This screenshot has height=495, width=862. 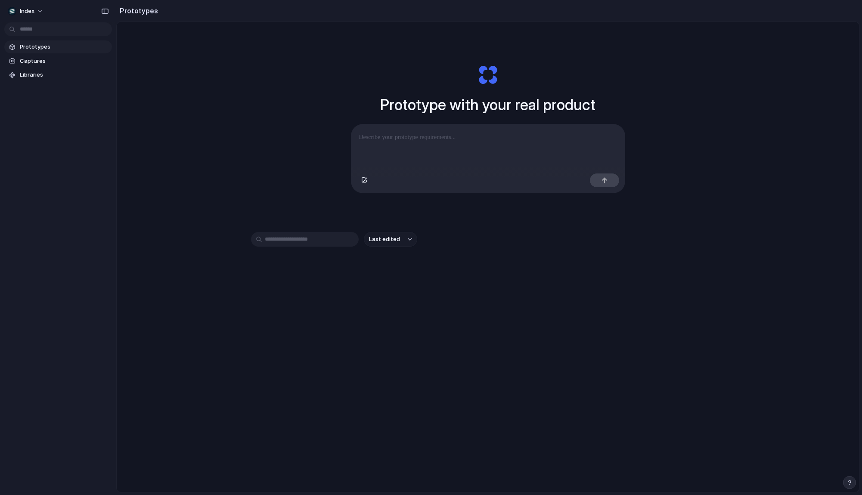 I want to click on span: Prototypes, so click(x=64, y=47).